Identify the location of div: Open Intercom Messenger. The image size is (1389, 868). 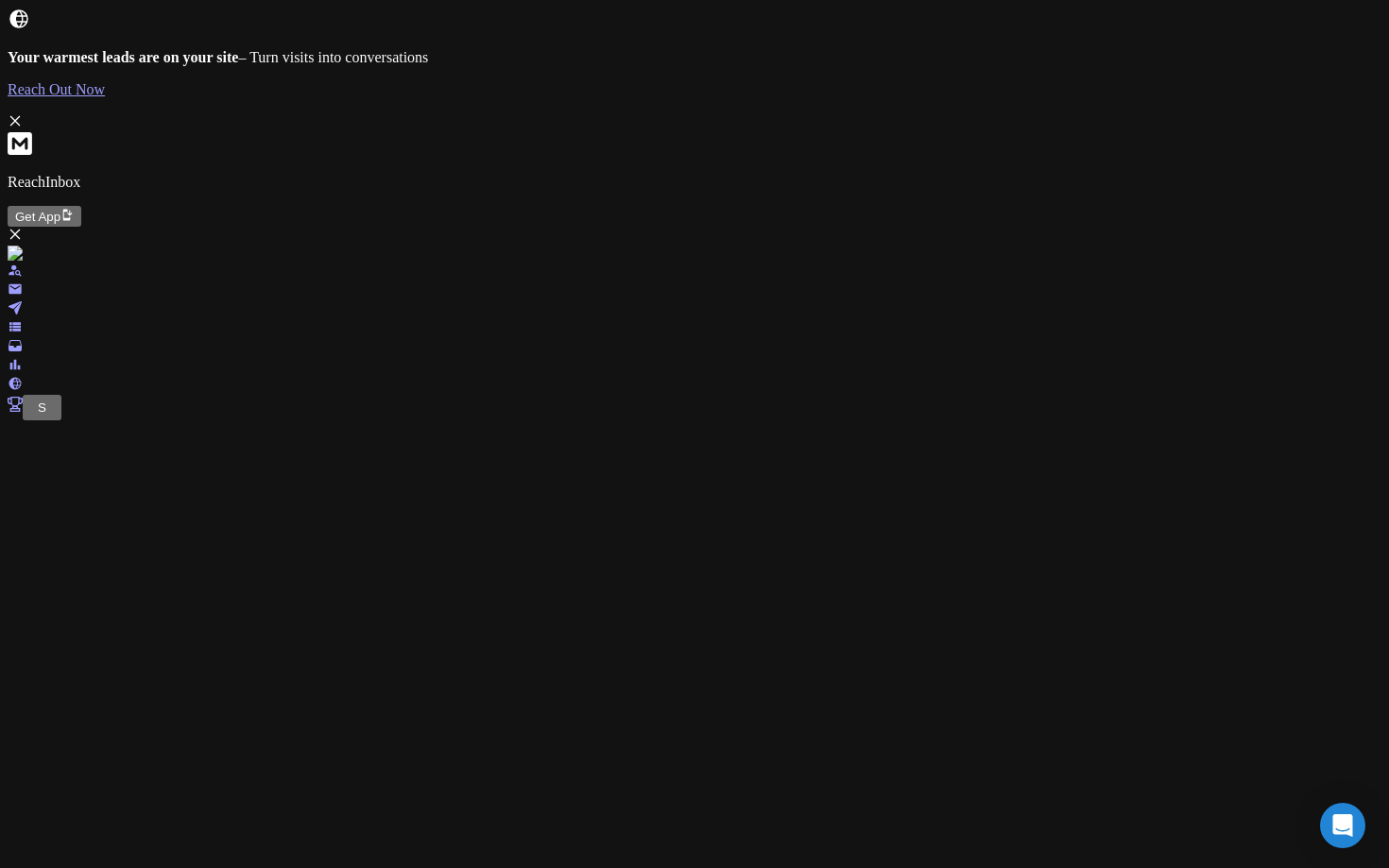
(1343, 826).